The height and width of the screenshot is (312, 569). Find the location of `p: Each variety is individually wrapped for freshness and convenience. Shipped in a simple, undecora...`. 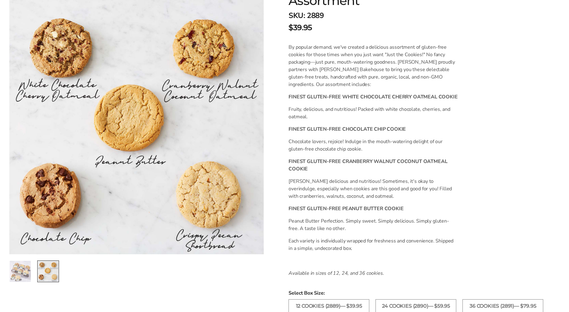

p: Each variety is individually wrapped for freshness and convenience. Shipped in a simple, undecora... is located at coordinates (373, 245).